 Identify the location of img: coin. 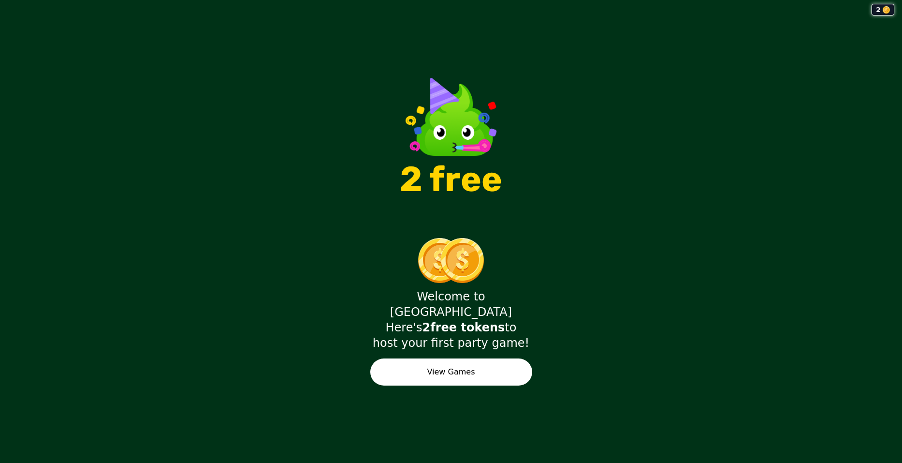
(886, 10).